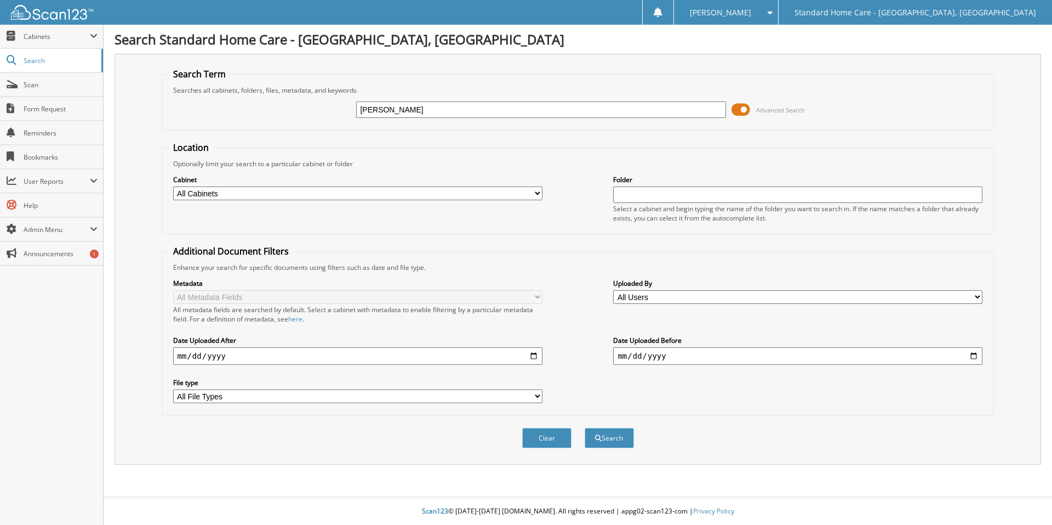  What do you see at coordinates (435, 510) in the screenshot?
I see `span: Scan123` at bounding box center [435, 510].